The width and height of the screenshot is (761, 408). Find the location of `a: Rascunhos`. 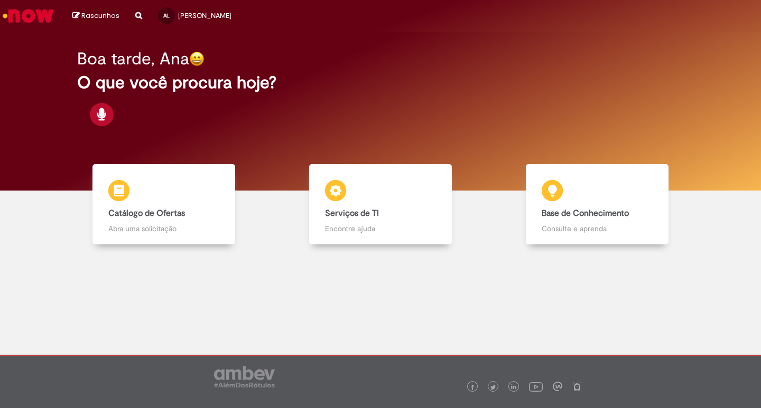

a: Rascunhos is located at coordinates (96, 16).